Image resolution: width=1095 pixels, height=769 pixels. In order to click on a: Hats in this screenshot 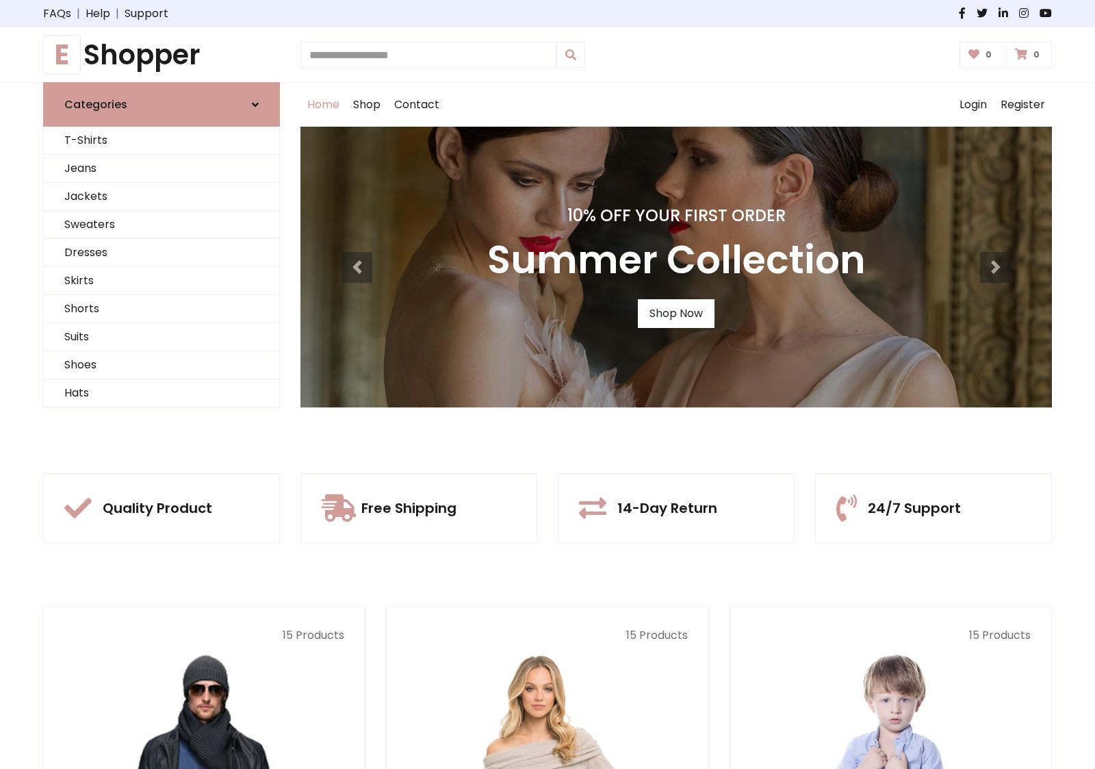, I will do `click(162, 393)`.